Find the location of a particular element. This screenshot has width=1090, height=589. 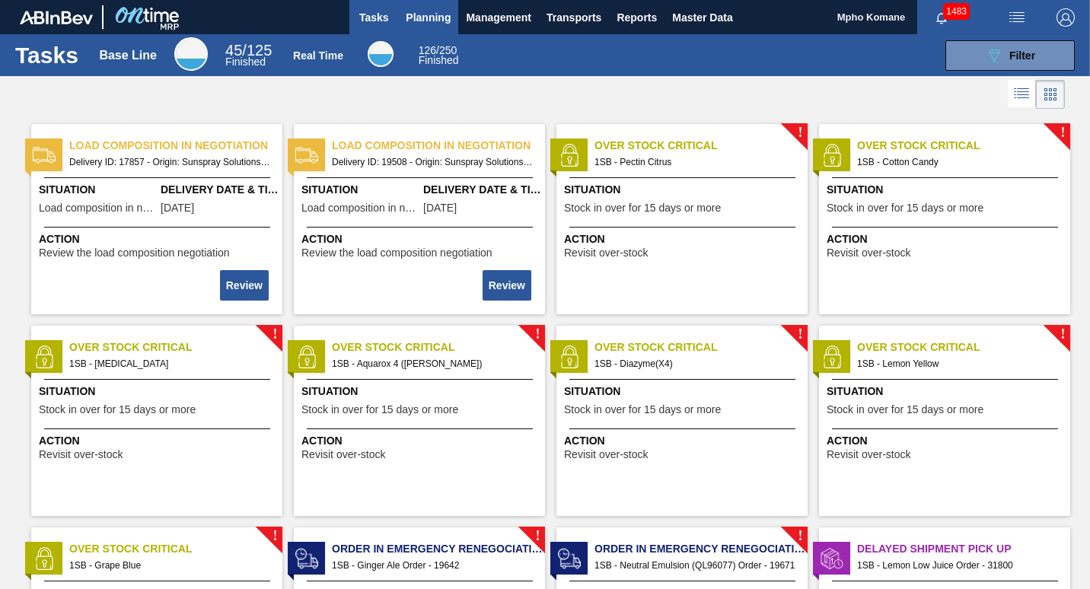

span: 1SB - Cotton Candy is located at coordinates (957, 162).